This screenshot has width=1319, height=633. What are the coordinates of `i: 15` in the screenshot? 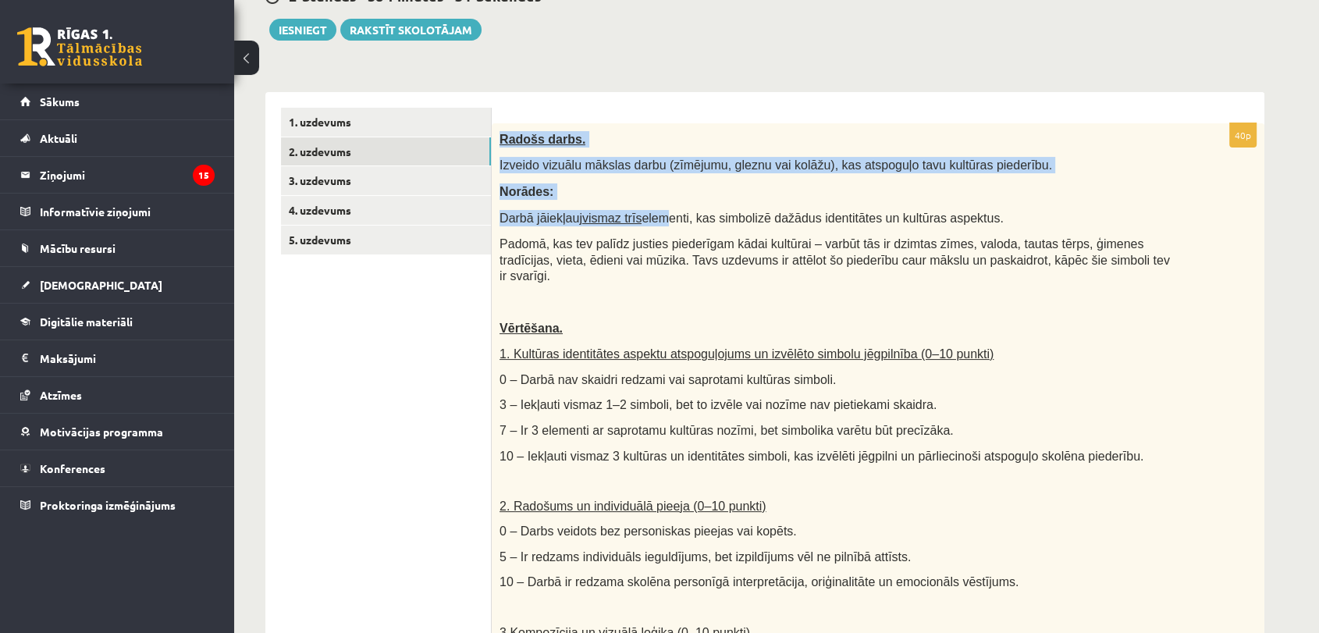 It's located at (204, 175).